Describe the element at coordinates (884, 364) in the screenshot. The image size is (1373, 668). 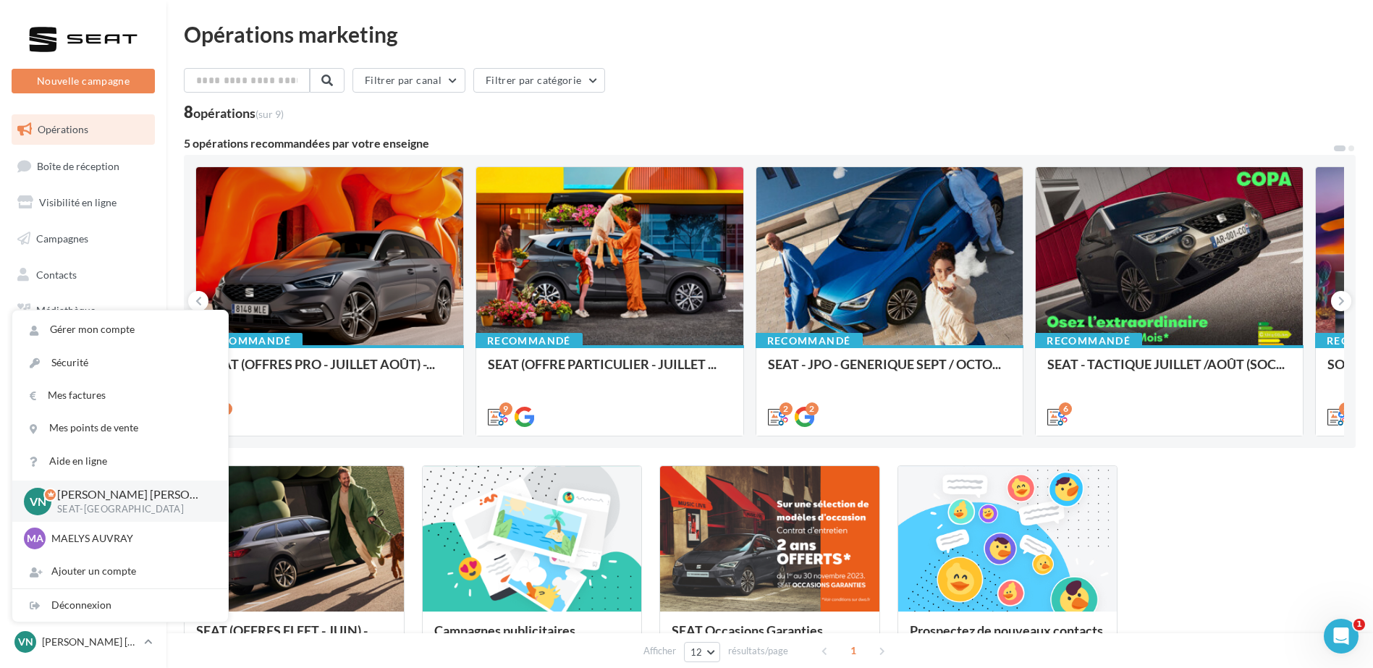
I see `span: SEAT - JPO - GENERIQUE SEPT / OCTO...` at that location.